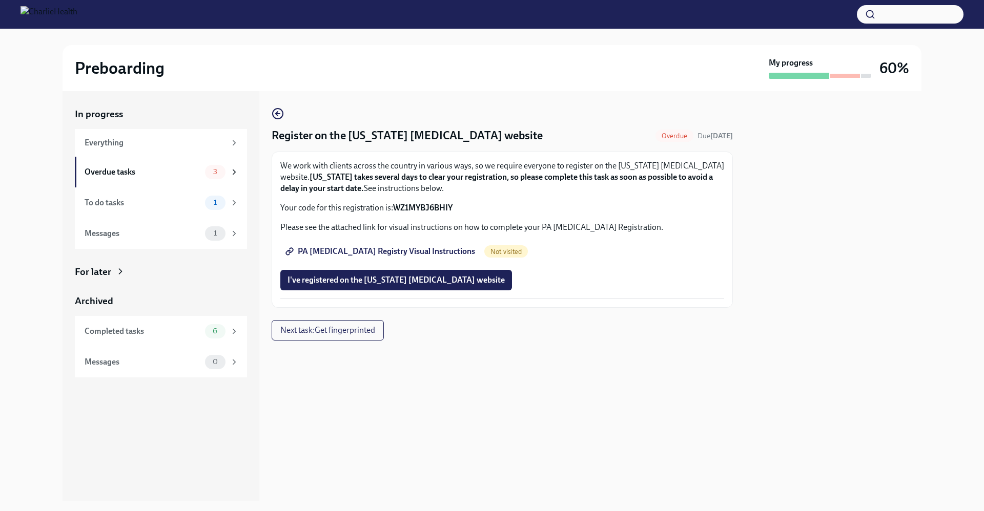  I want to click on button: Next task:Get fingerprinted, so click(327, 331).